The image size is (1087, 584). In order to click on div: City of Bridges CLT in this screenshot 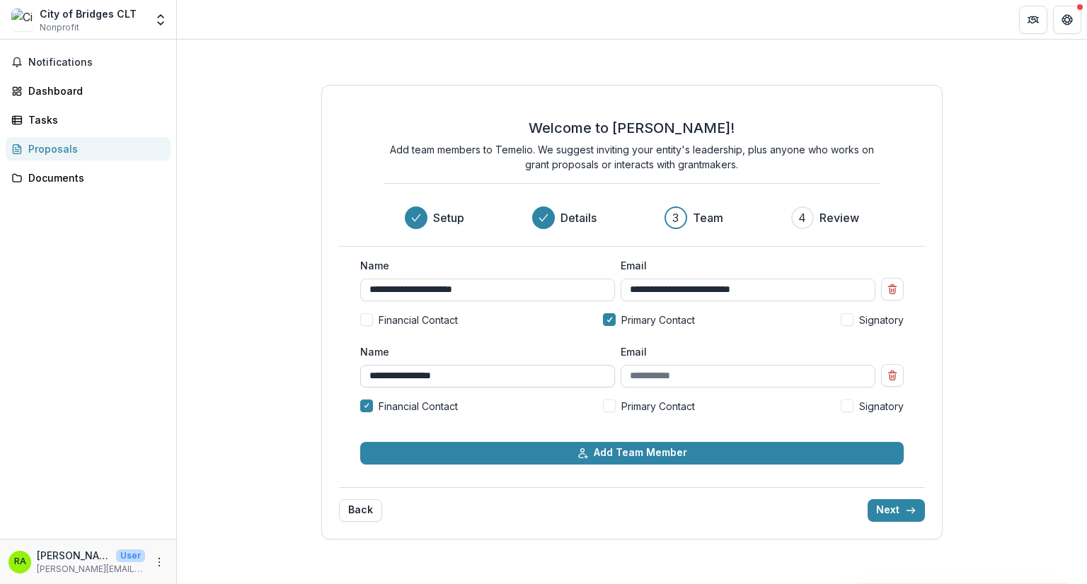, I will do `click(88, 13)`.